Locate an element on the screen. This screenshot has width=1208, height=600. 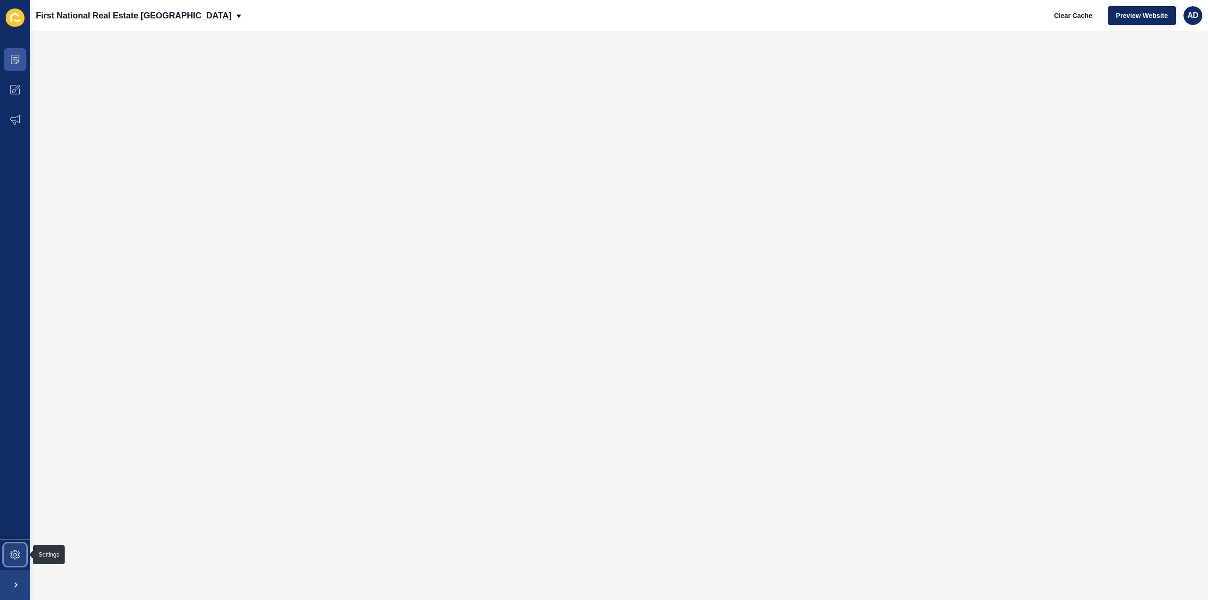
span: Preview Website is located at coordinates (1142, 16).